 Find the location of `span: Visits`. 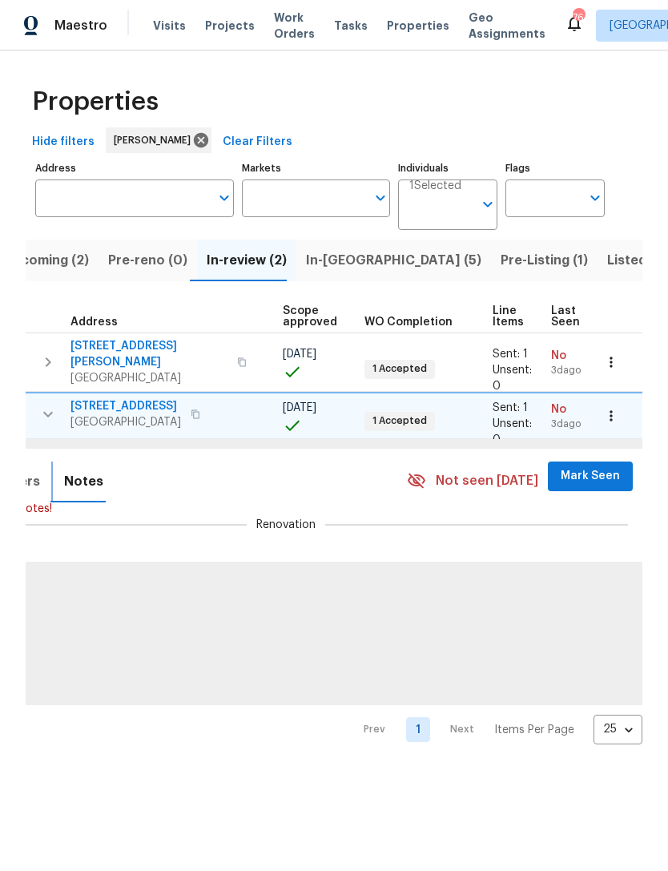

span: Visits is located at coordinates (169, 26).